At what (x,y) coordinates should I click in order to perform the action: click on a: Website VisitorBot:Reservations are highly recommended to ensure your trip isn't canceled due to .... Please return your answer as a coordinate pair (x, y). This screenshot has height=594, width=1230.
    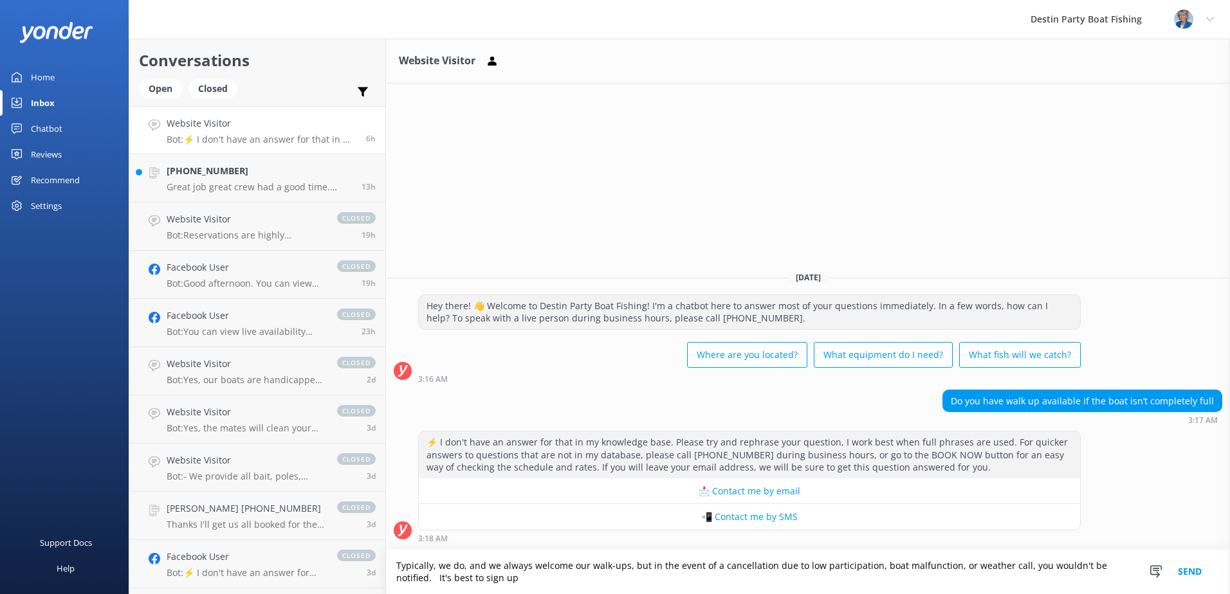
    Looking at the image, I should click on (257, 226).